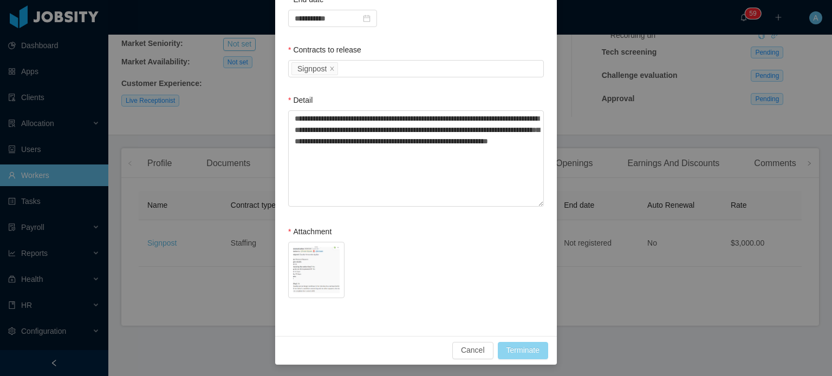 The image size is (832, 376). Describe the element at coordinates (300, 100) in the screenshot. I see `label: Detail` at that location.